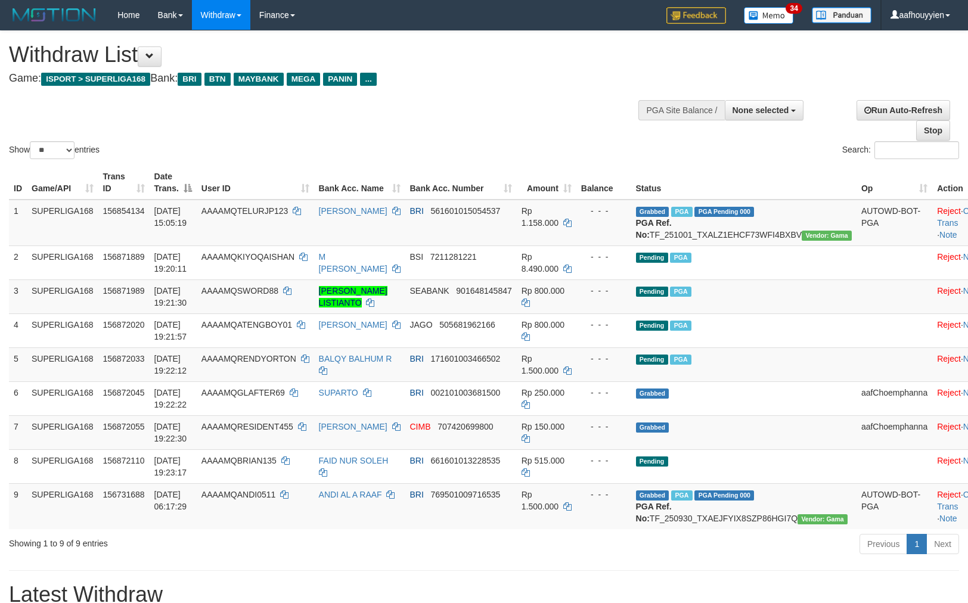 This screenshot has height=603, width=968. What do you see at coordinates (842, 15) in the screenshot?
I see `img: panduan.png` at bounding box center [842, 15].